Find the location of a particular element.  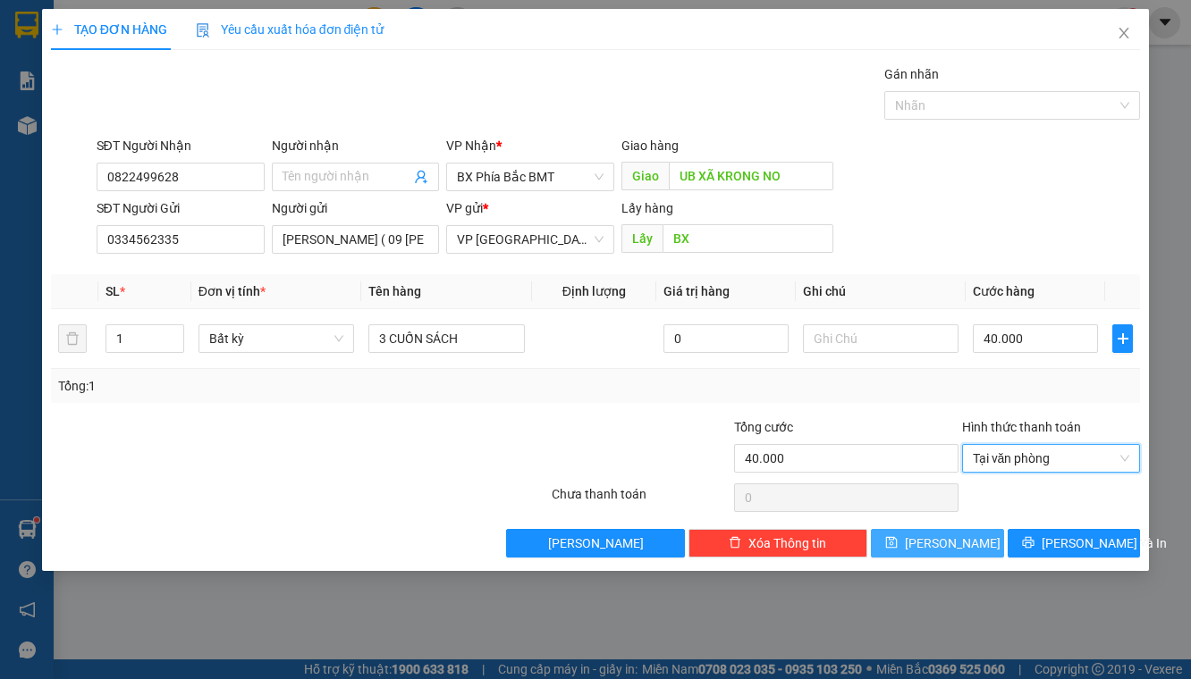

div: Tổng: 1 is located at coordinates (259, 386).